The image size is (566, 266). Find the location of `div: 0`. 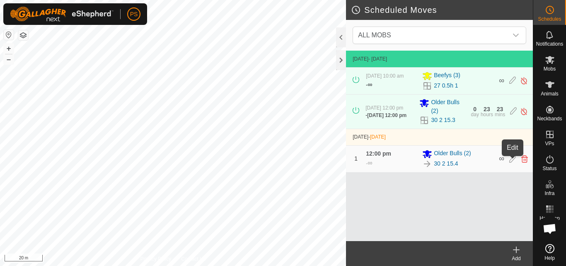

div: 0 is located at coordinates (475, 109).